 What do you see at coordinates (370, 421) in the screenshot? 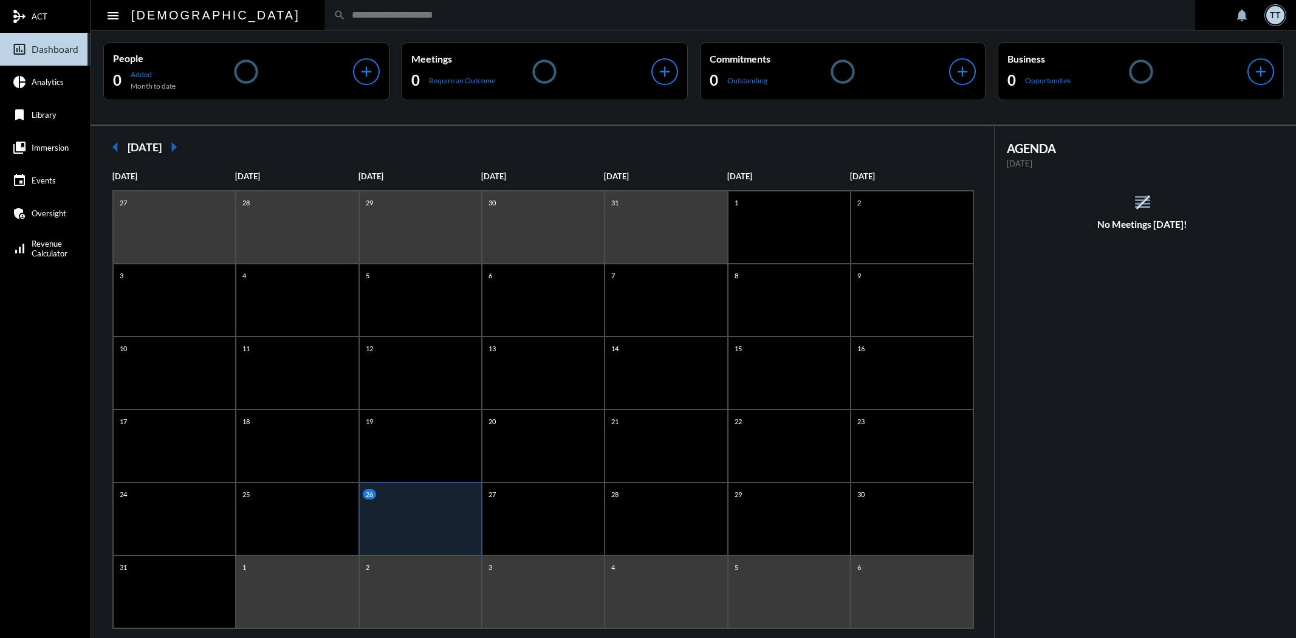
I see `p: 19` at bounding box center [370, 421].